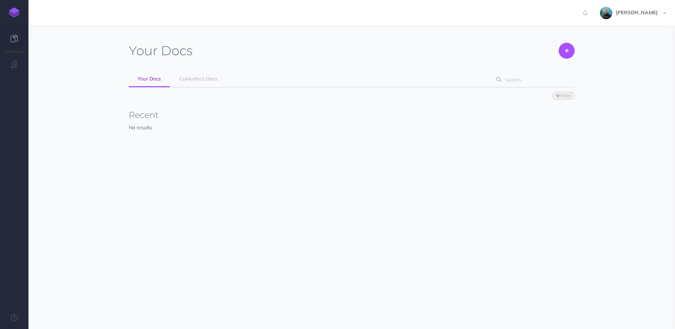  What do you see at coordinates (352, 127) in the screenshot?
I see `p: No results` at bounding box center [352, 127].